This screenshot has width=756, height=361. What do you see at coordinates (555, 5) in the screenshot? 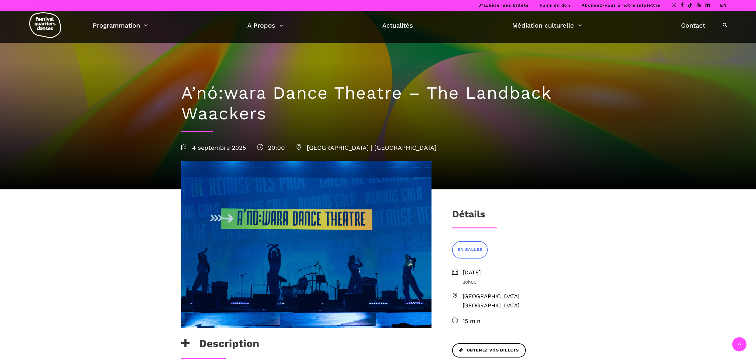
I see `a: Faire un don` at bounding box center [555, 5].